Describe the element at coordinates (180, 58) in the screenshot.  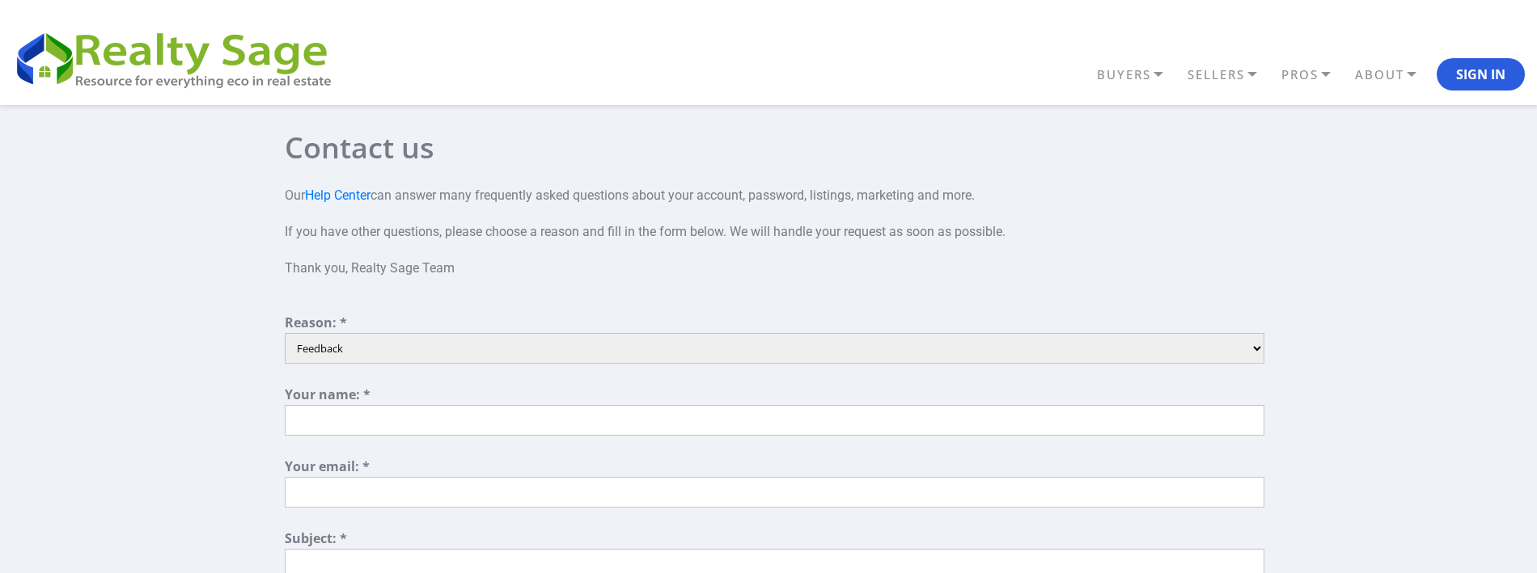
I see `img: REALTY SAGE` at that location.